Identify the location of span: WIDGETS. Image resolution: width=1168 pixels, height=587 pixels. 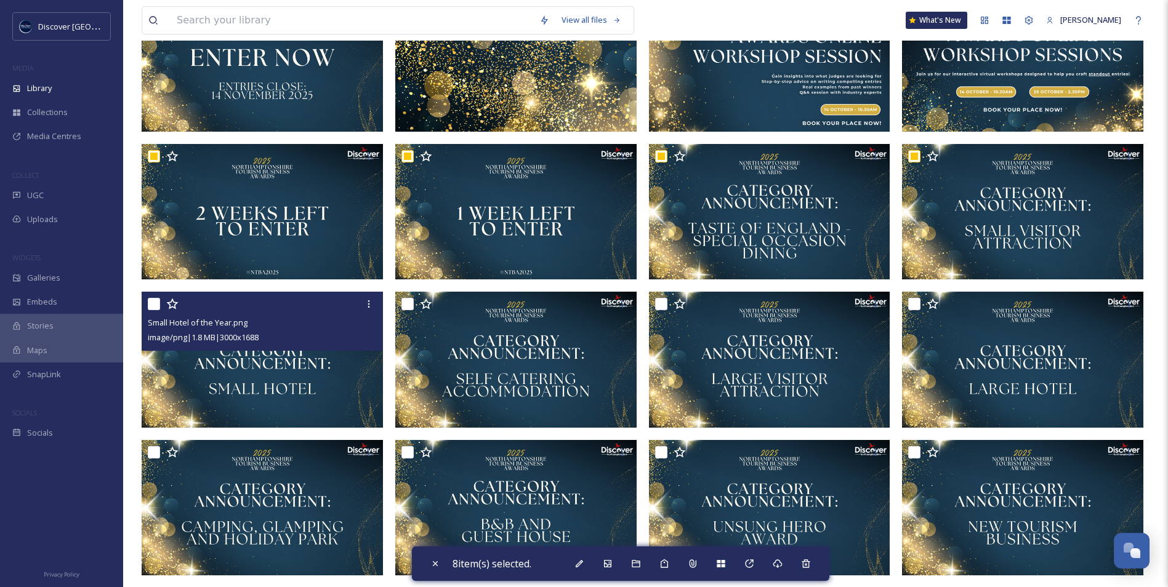
(26, 257).